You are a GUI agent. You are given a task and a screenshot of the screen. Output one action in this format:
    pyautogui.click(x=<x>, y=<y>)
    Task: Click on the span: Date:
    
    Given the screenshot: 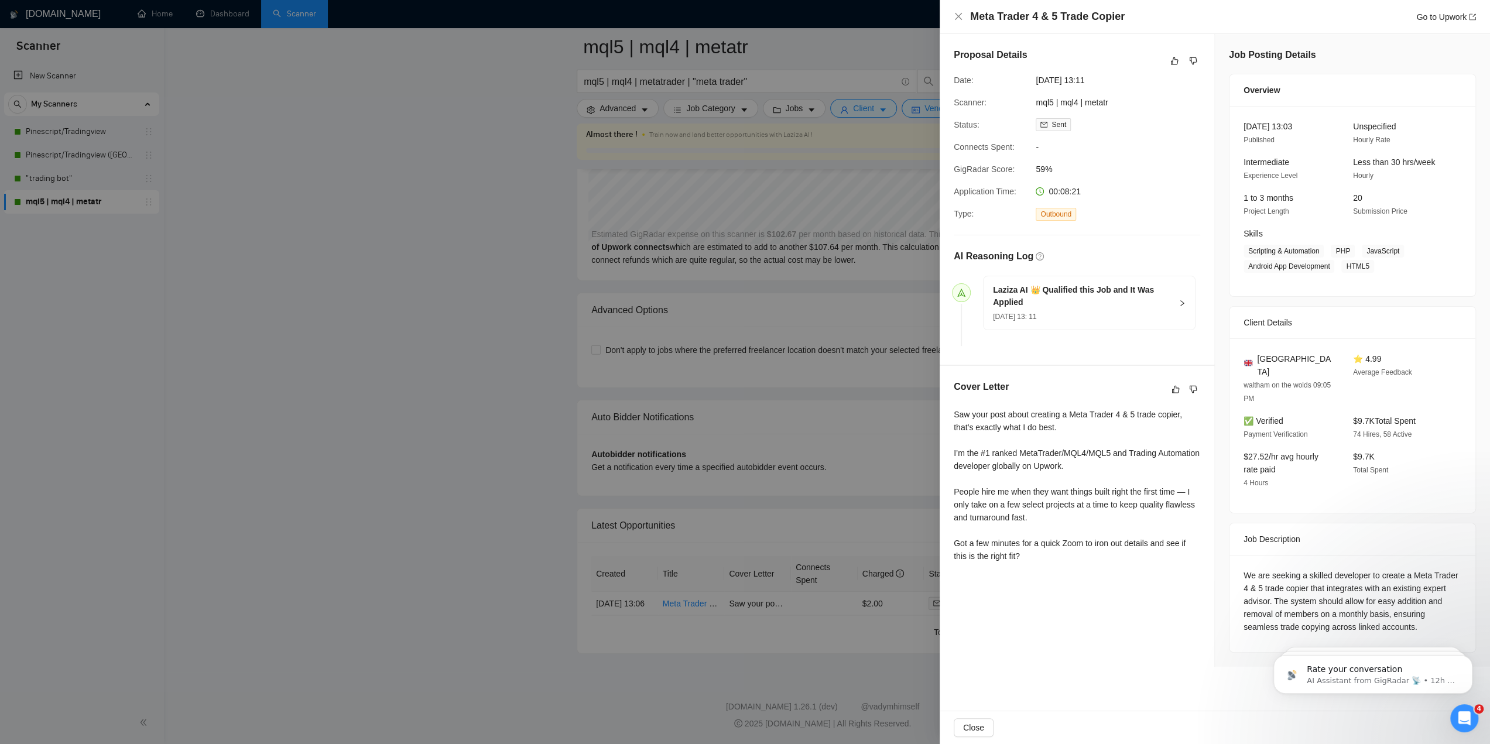 What is the action you would take?
    pyautogui.click(x=963, y=80)
    